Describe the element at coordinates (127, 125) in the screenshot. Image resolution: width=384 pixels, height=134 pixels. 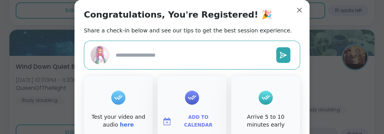
I see `a: here` at that location.